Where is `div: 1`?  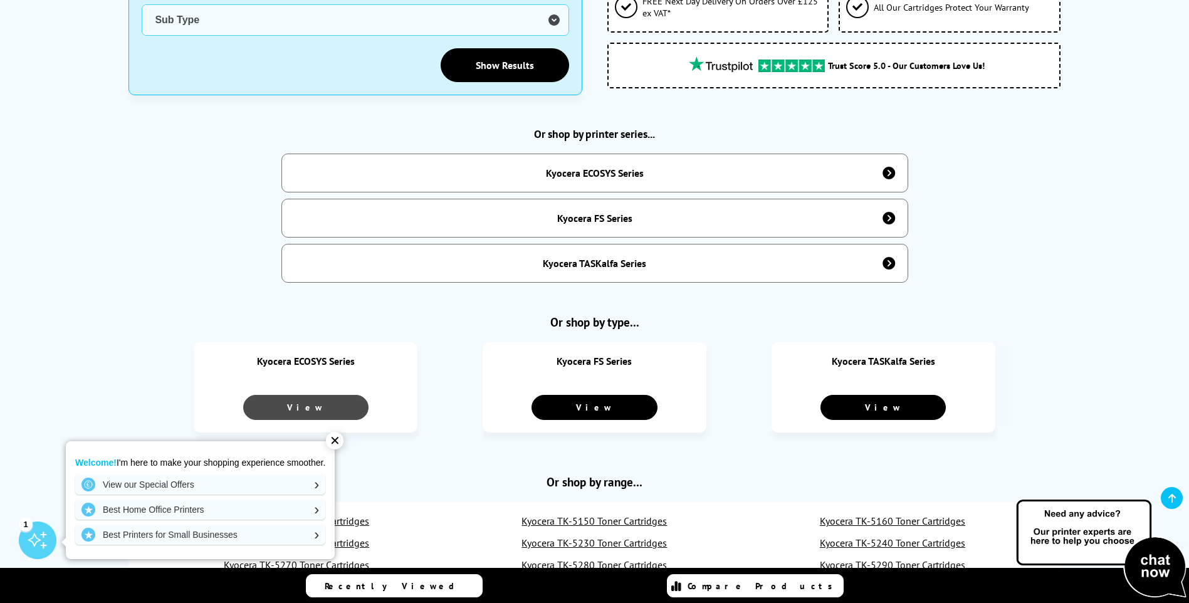
div: 1 is located at coordinates (26, 524).